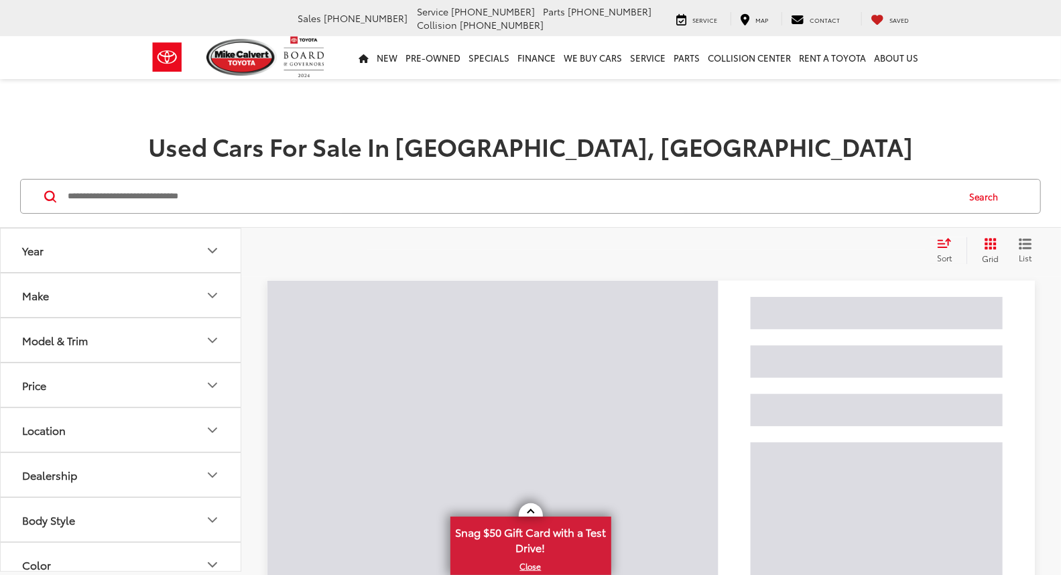 This screenshot has height=575, width=1061. What do you see at coordinates (121, 474) in the screenshot?
I see `button: DealershipDealership` at bounding box center [121, 474].